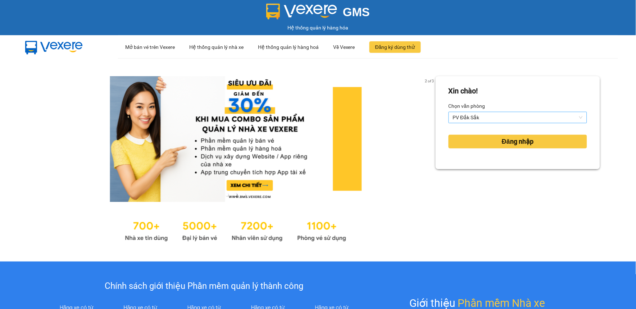 Image resolution: width=636 pixels, height=309 pixels. What do you see at coordinates (518, 142) in the screenshot?
I see `span: Đăng nhập` at bounding box center [518, 142].